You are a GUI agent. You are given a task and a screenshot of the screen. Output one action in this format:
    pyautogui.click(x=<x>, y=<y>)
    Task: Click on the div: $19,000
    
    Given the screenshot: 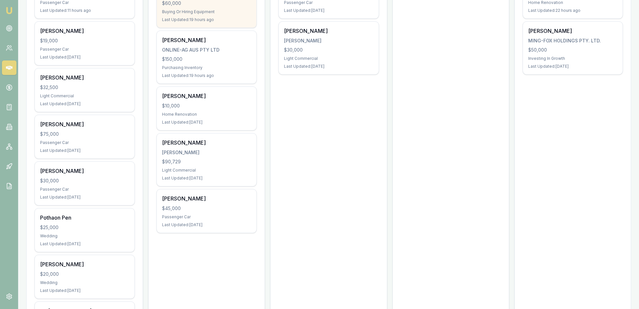 What is the action you would take?
    pyautogui.click(x=84, y=41)
    